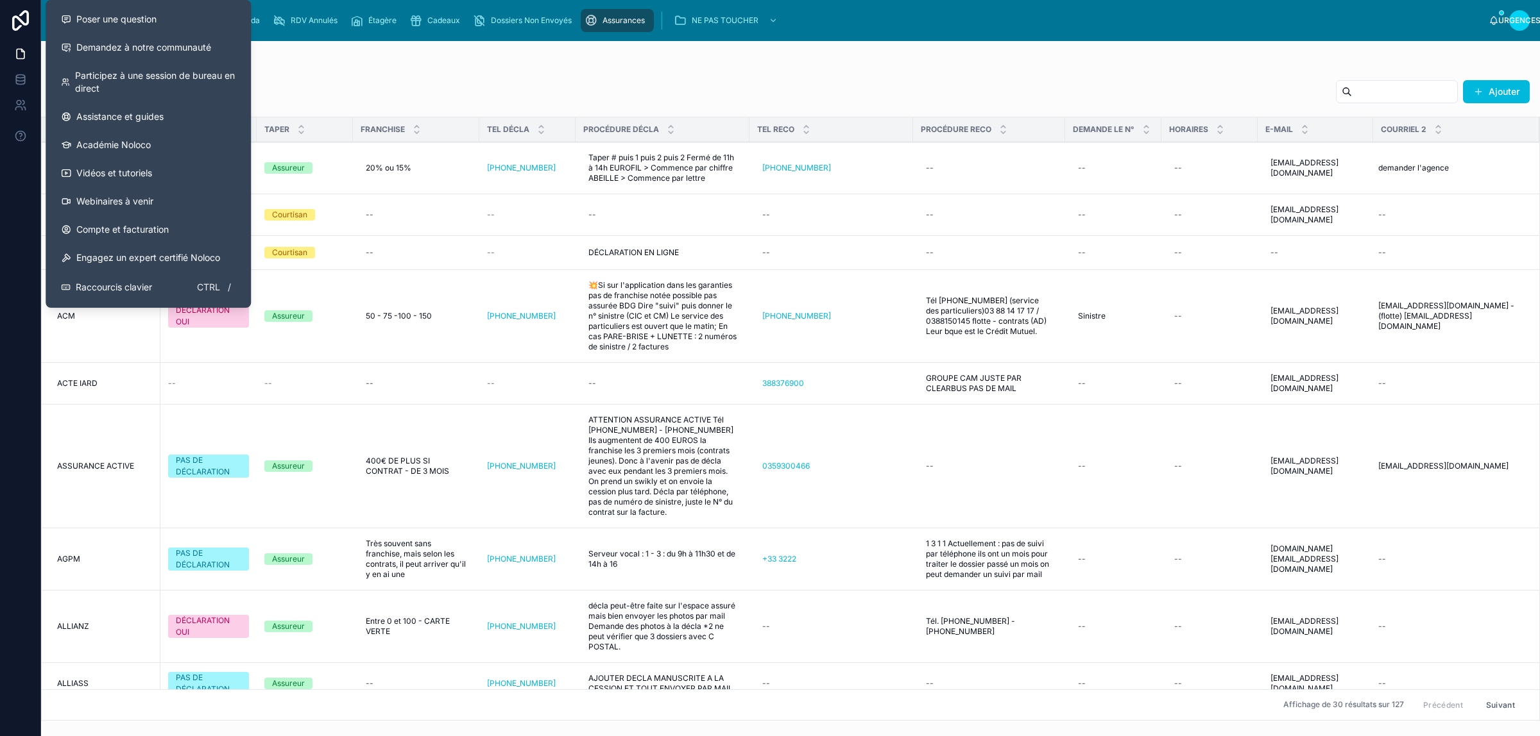 This screenshot has width=1540, height=736. I want to click on font: Académie Noloco, so click(114, 144).